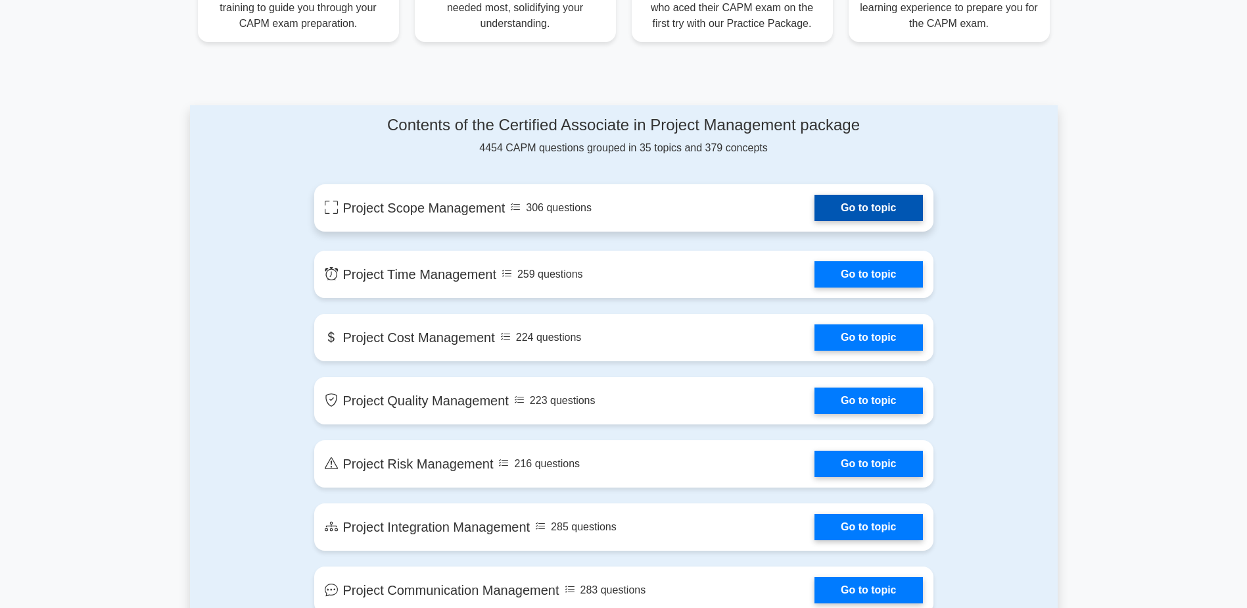 This screenshot has height=608, width=1247. I want to click on div: 4454 CAPM questions grouped in 35 topics and 379 concepts, so click(624, 135).